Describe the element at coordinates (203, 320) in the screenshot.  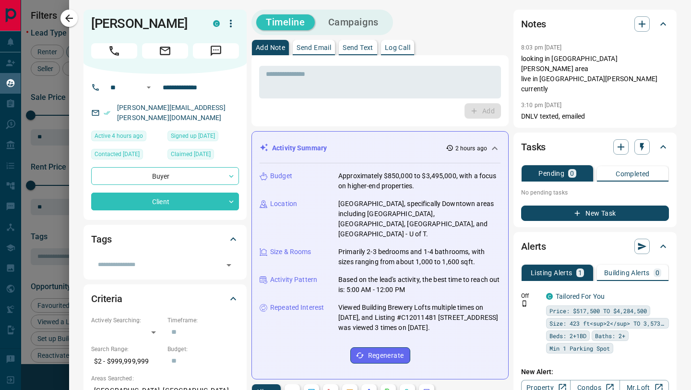
I see `p: Timeframe:` at that location.